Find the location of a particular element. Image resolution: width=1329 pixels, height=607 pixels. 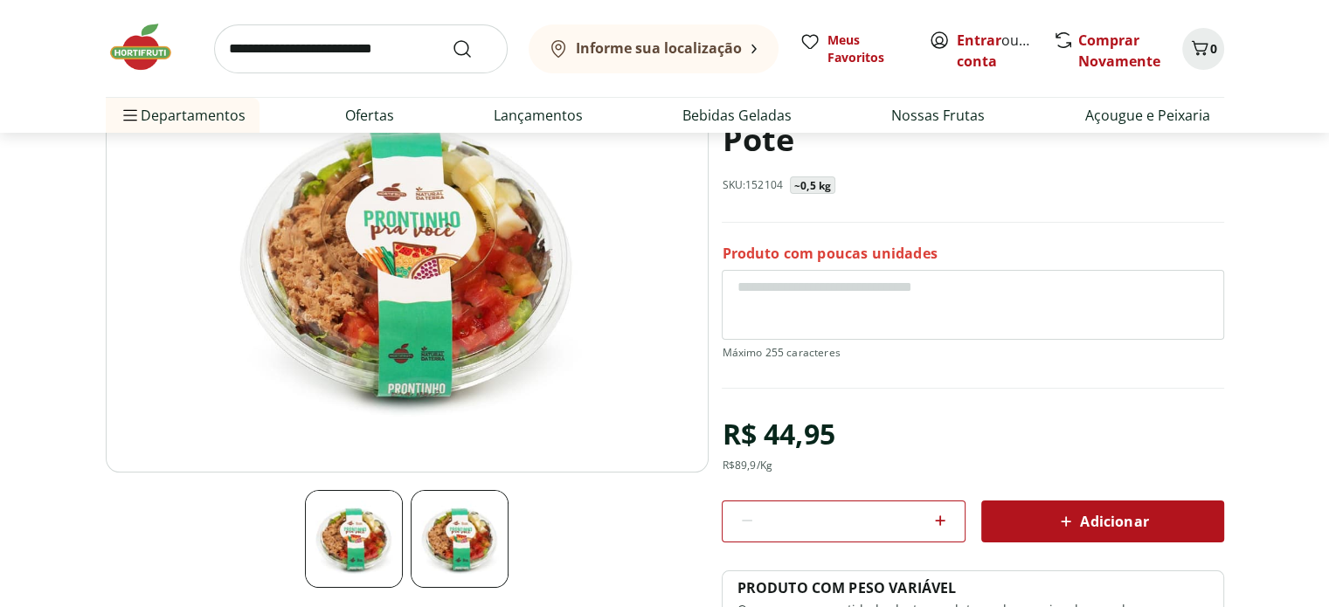

a: Açougue e Peixaria is located at coordinates (1146, 115).